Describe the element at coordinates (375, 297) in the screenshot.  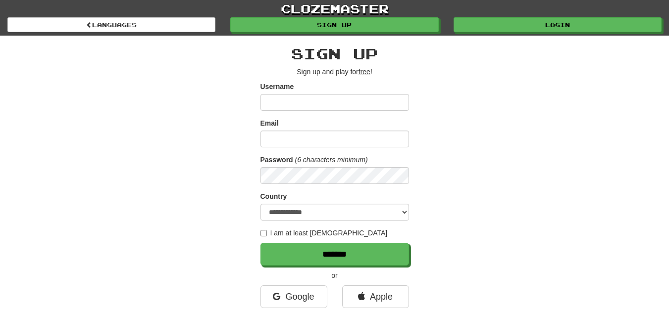
I see `a: Apple` at that location.